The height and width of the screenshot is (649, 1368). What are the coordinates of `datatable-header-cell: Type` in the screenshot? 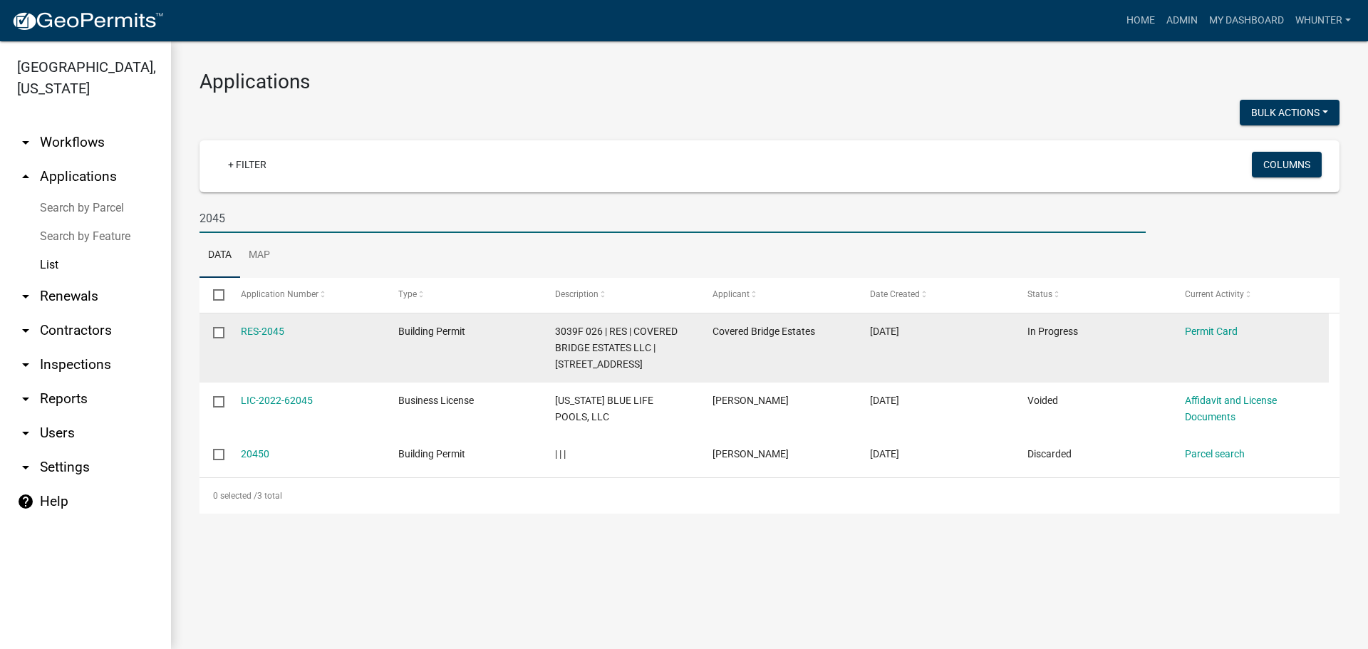 It's located at (462, 295).